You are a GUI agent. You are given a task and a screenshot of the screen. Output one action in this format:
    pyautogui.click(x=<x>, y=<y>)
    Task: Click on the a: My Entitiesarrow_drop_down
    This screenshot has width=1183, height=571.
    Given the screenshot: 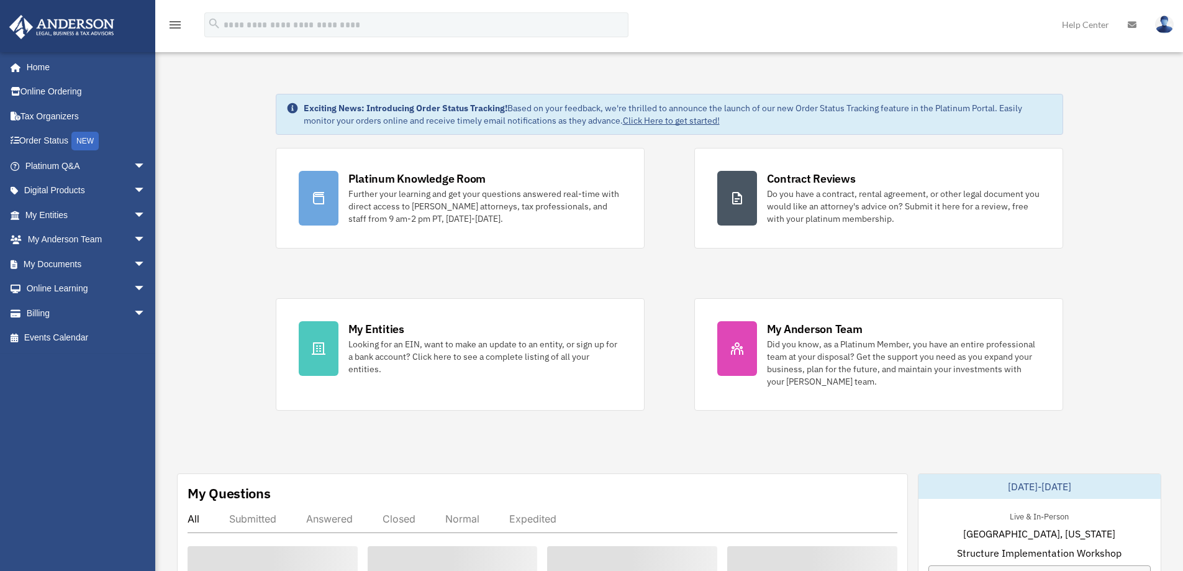 What is the action you would take?
    pyautogui.click(x=86, y=215)
    